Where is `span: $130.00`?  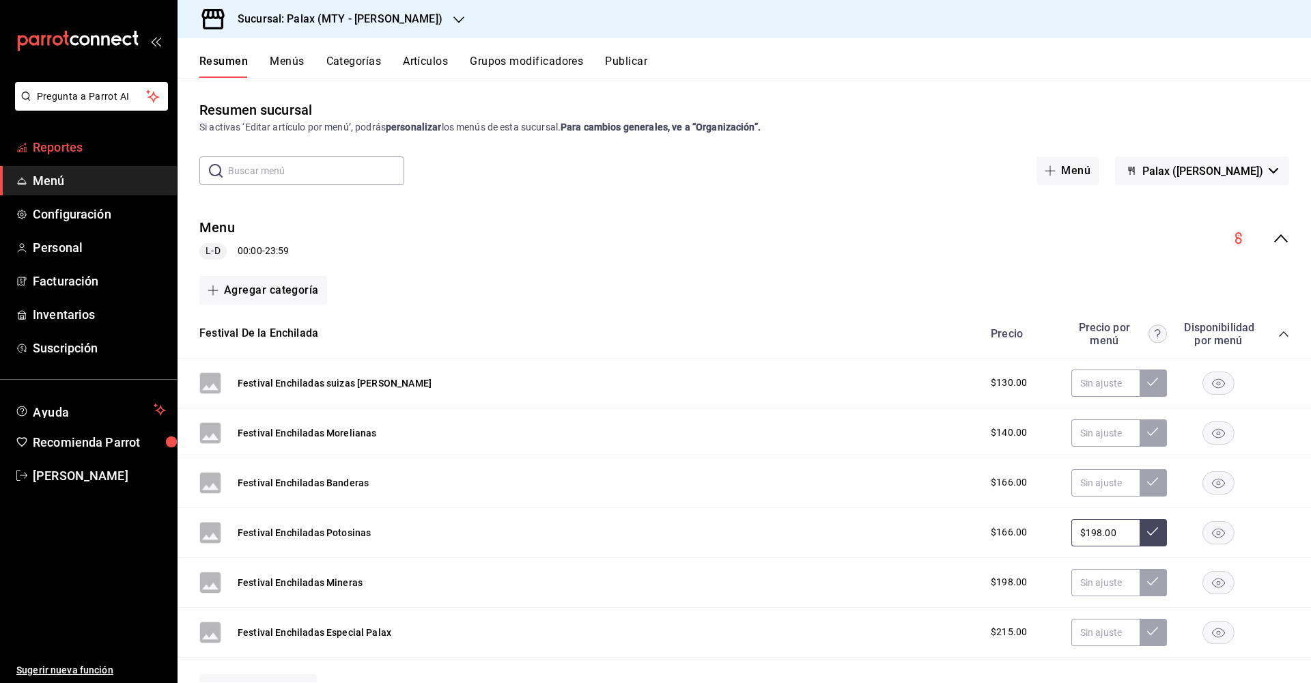 span: $130.00 is located at coordinates (1008, 382).